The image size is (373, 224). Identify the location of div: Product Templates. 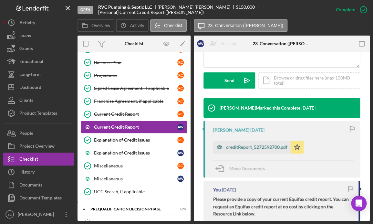
(38, 114).